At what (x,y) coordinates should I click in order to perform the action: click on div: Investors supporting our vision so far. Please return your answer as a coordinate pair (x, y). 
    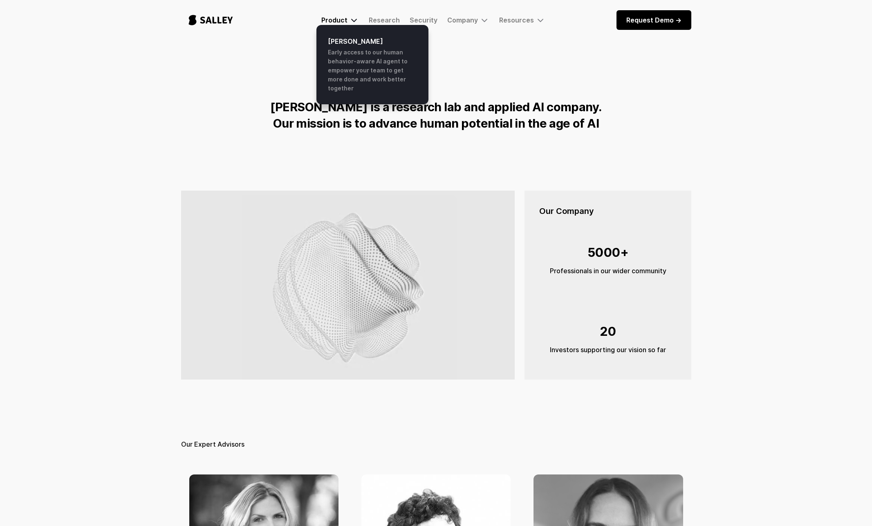
    Looking at the image, I should click on (608, 349).